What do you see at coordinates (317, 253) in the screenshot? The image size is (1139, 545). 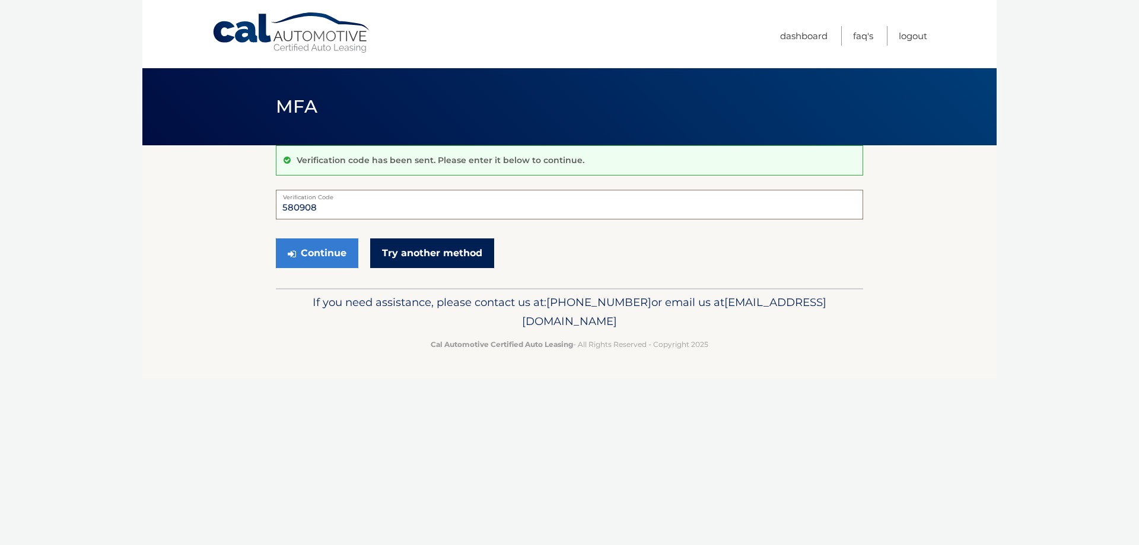 I see `button: Continue` at bounding box center [317, 253].